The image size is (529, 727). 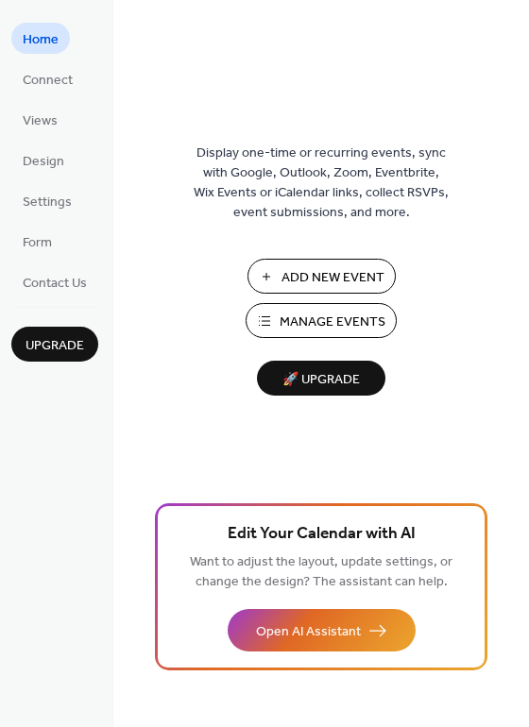 I want to click on a: Form, so click(x=37, y=241).